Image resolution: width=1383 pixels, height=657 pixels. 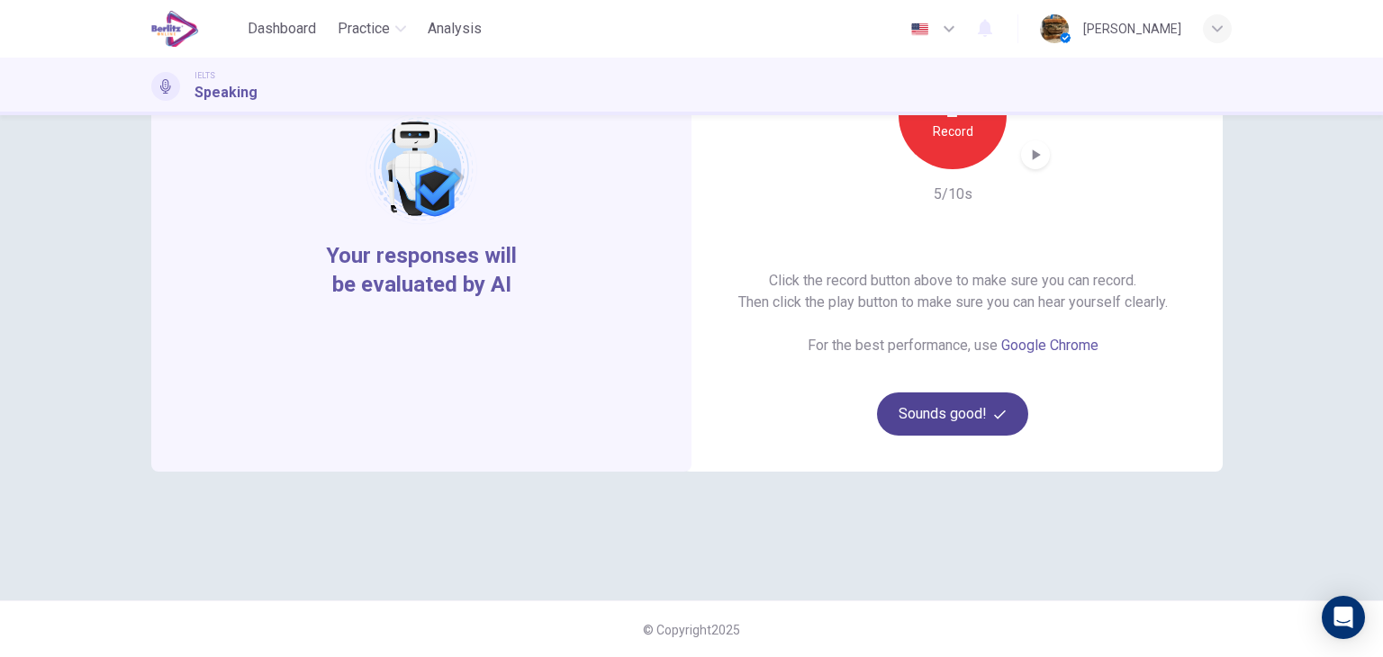 I want to click on img: Profile picture, so click(x=1055, y=29).